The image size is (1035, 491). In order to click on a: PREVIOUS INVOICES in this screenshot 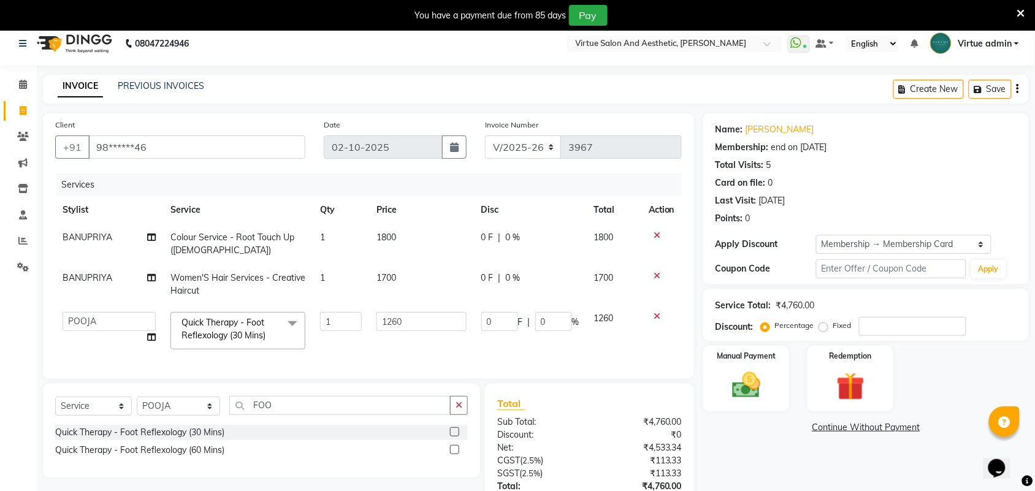, I will do `click(161, 86)`.